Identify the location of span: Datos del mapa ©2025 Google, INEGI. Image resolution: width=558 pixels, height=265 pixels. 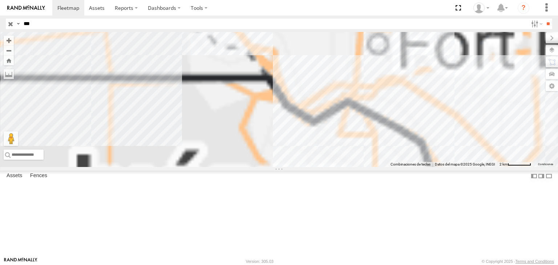
(465, 164).